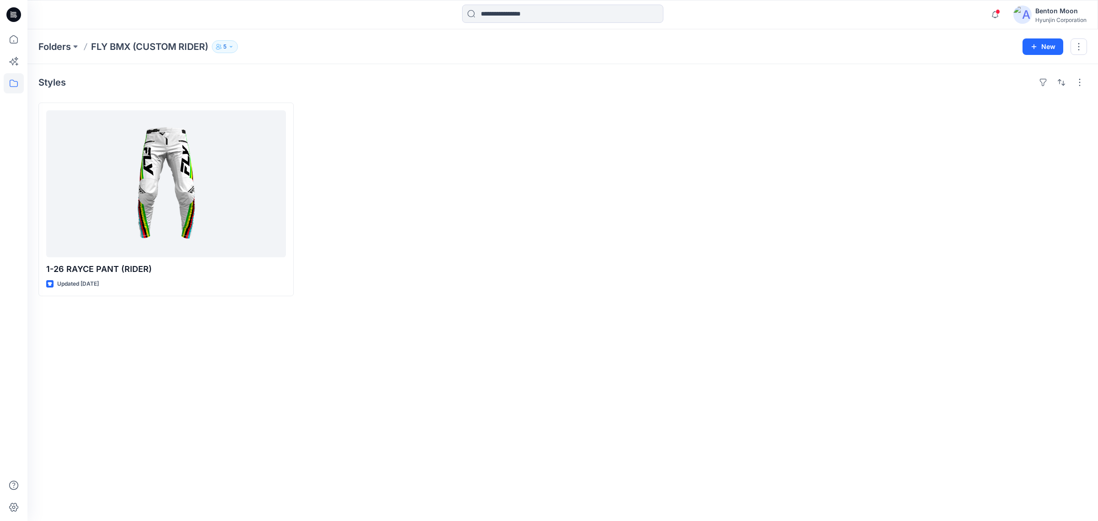 The height and width of the screenshot is (521, 1098). What do you see at coordinates (1061, 11) in the screenshot?
I see `div: Benton Moon` at bounding box center [1061, 11].